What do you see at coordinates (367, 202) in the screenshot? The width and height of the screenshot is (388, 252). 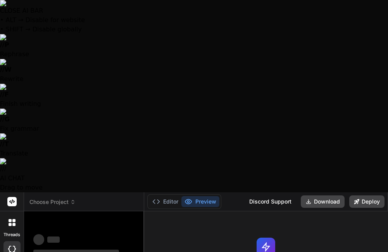 I see `button: Deploy` at bounding box center [367, 202].